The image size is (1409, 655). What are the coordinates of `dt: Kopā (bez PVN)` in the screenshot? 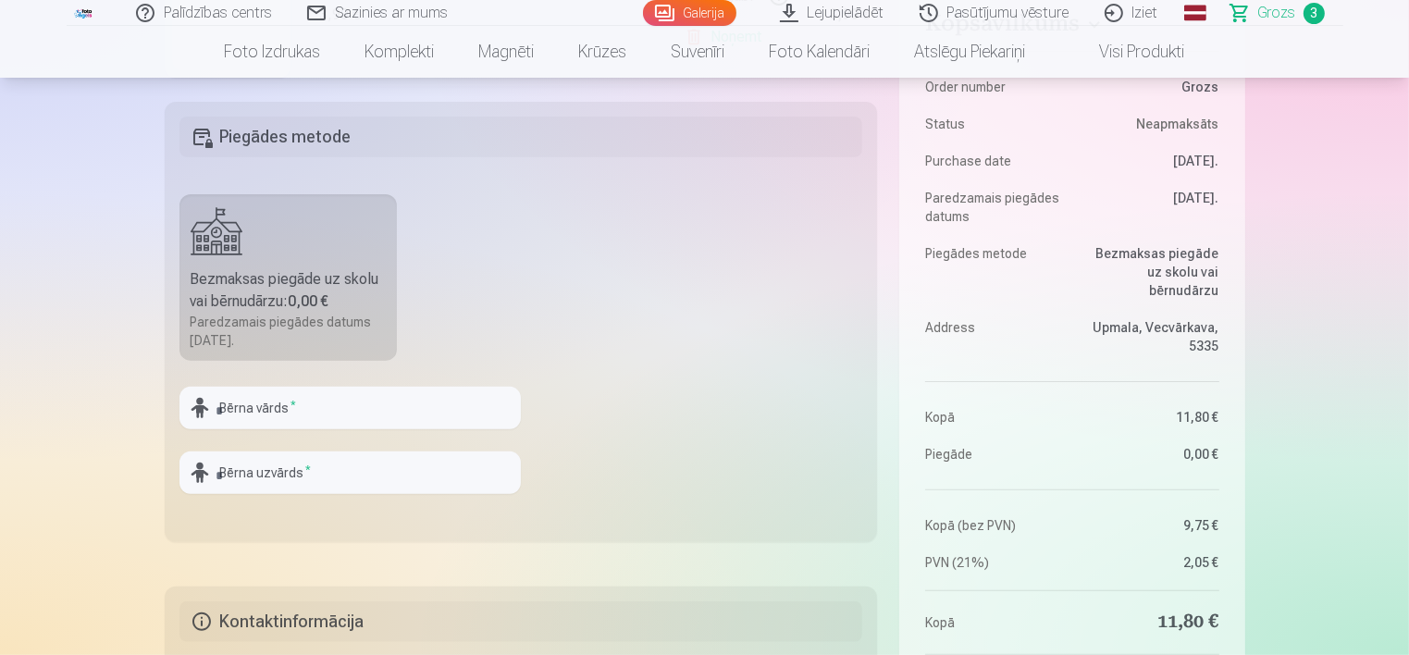 It's located at (994, 525).